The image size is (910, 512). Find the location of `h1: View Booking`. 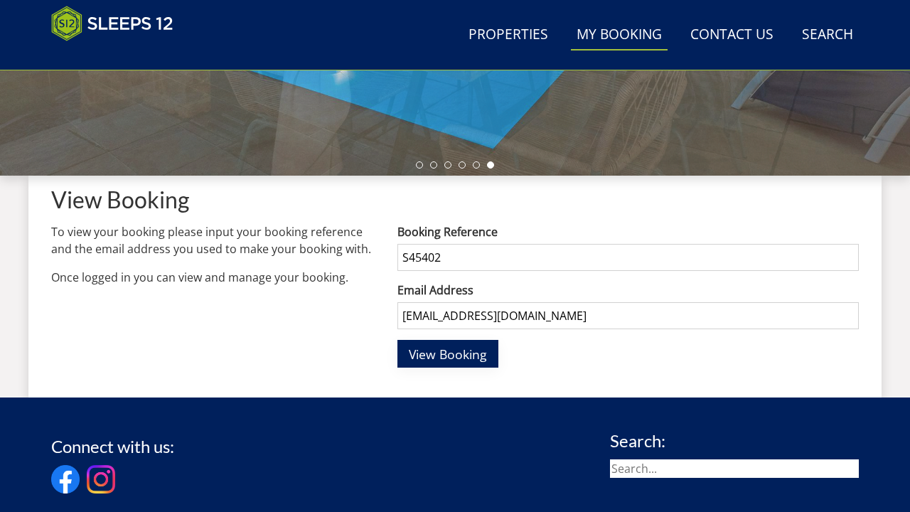

h1: View Booking is located at coordinates (455, 199).